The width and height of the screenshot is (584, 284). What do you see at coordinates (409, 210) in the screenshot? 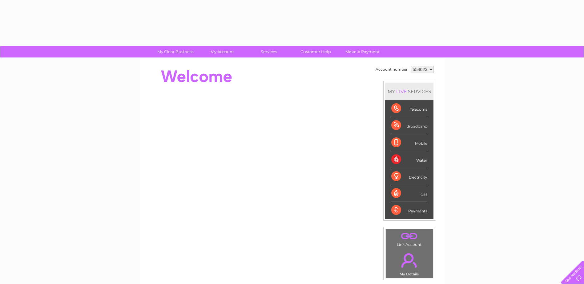
I see `div: Payments` at bounding box center [409, 210].